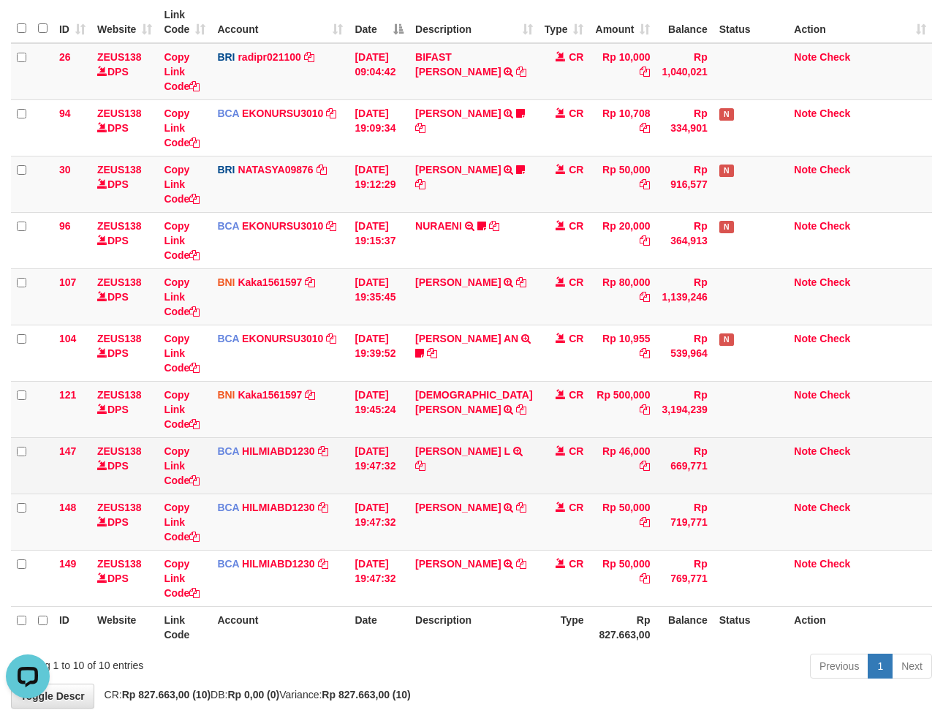  What do you see at coordinates (622, 184) in the screenshot?
I see `td: Rp 50,000` at bounding box center [622, 184].